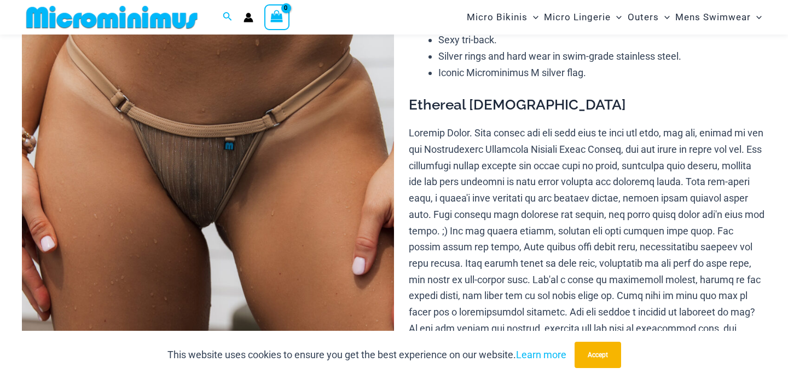  What do you see at coordinates (541, 354) in the screenshot?
I see `a: Learn more` at bounding box center [541, 354].